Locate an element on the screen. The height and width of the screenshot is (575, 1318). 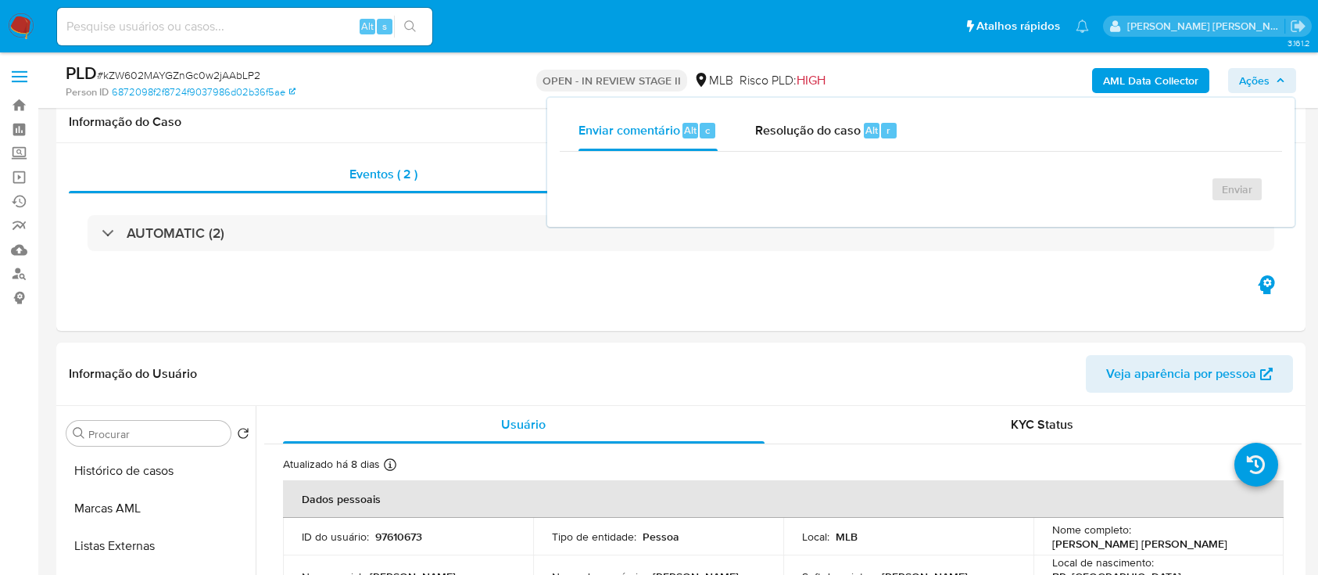
button: Listas Externas is located at coordinates (158, 546).